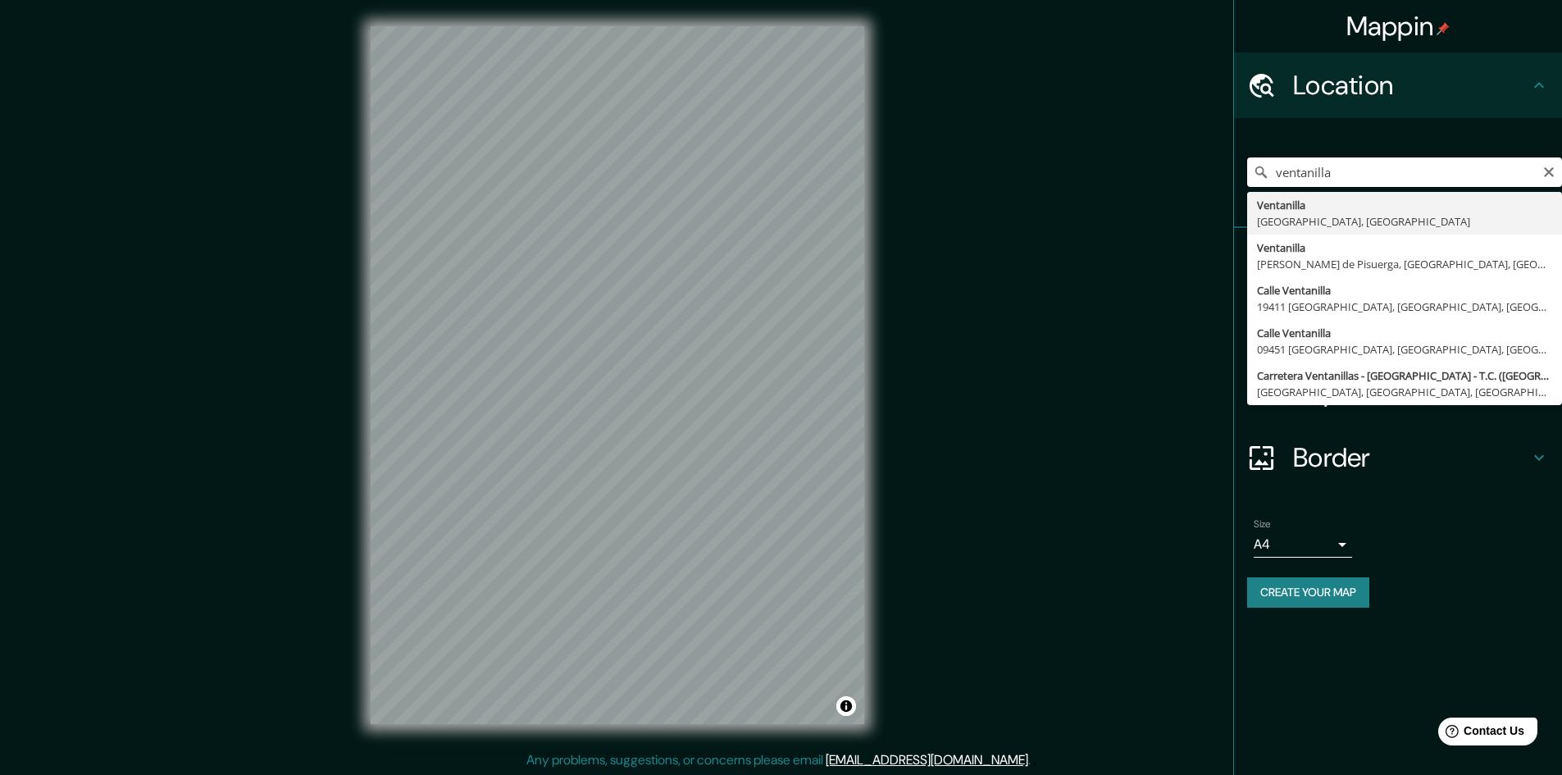  I want to click on div: Location, so click(1398, 85).